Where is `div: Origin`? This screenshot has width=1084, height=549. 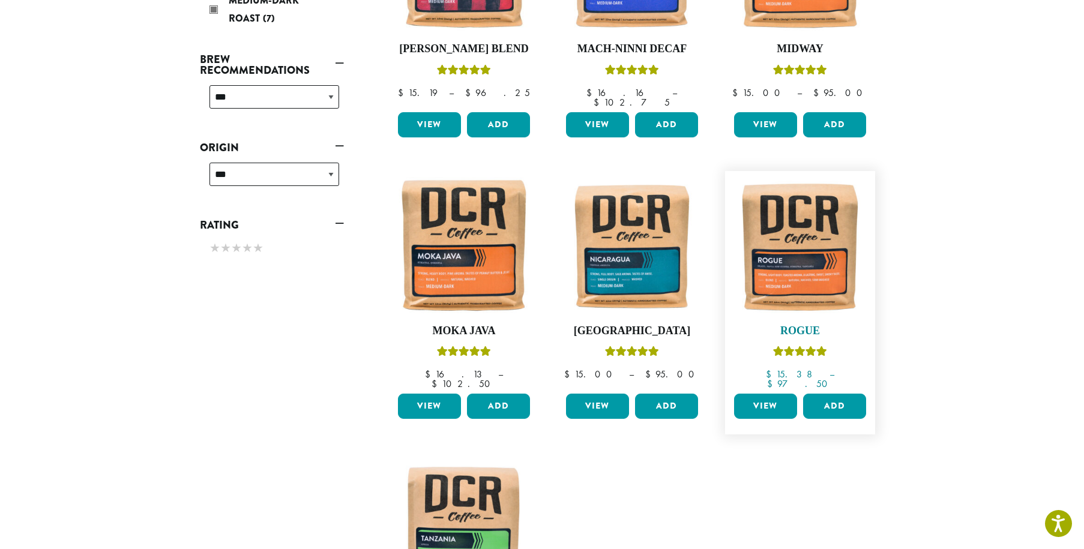 div: Origin is located at coordinates (272, 179).